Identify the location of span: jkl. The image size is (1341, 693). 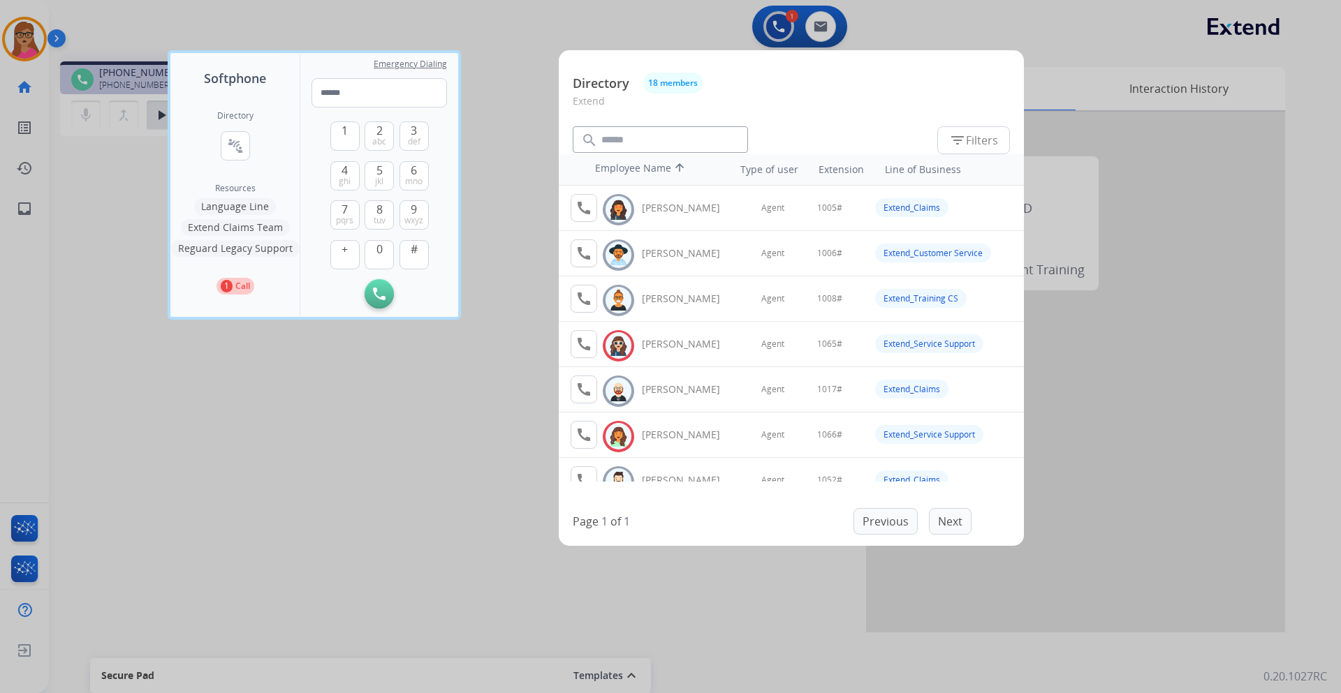
(379, 182).